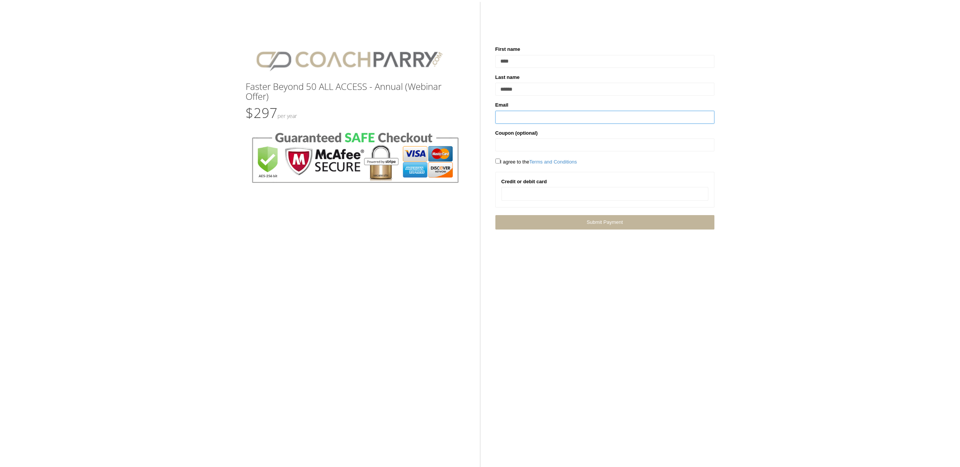 This screenshot has width=960, height=467. What do you see at coordinates (508, 77) in the screenshot?
I see `label: Last name` at bounding box center [508, 77].